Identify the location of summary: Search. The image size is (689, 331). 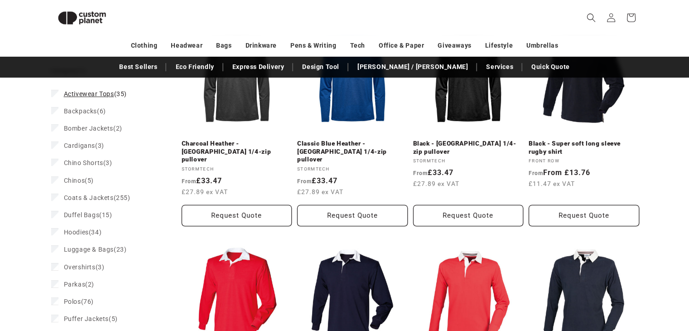
(591, 18).